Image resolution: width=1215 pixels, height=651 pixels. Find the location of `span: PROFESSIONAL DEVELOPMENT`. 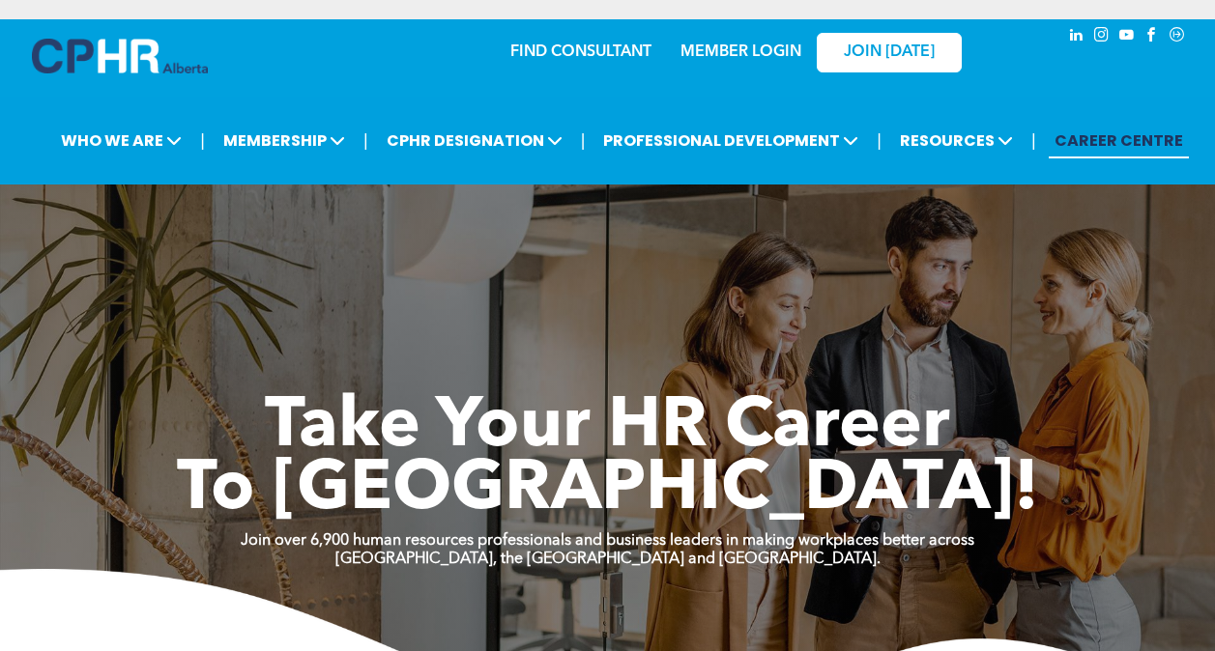

span: PROFESSIONAL DEVELOPMENT is located at coordinates (731, 140).